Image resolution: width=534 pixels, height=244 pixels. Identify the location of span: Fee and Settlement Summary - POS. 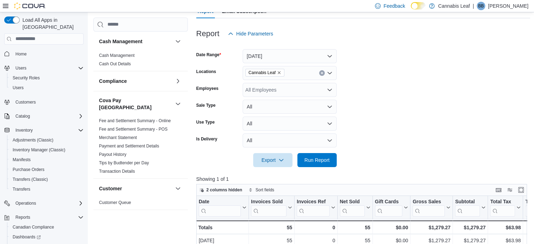
(133, 129).